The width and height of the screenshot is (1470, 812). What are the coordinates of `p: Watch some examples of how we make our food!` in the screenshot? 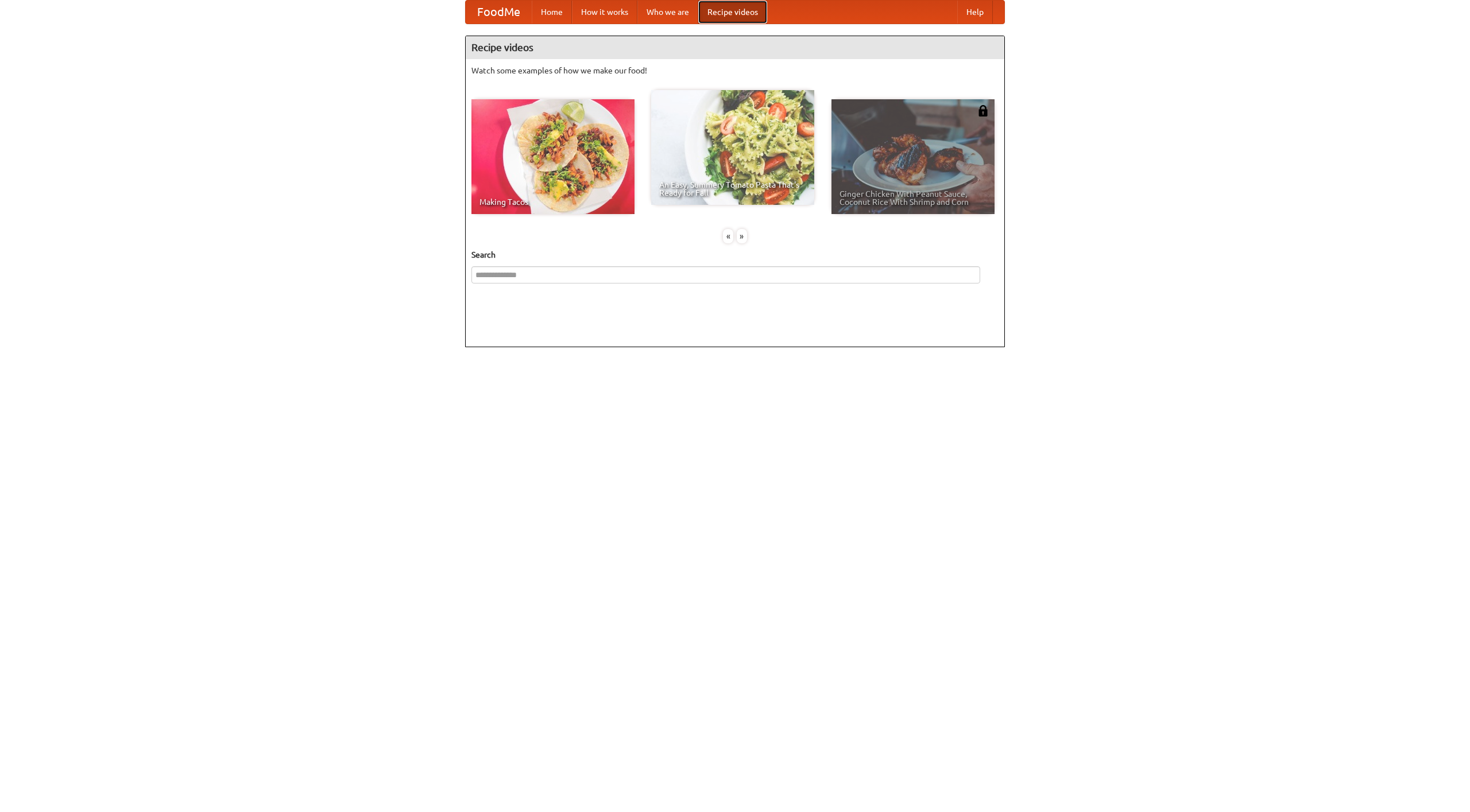 It's located at (735, 70).